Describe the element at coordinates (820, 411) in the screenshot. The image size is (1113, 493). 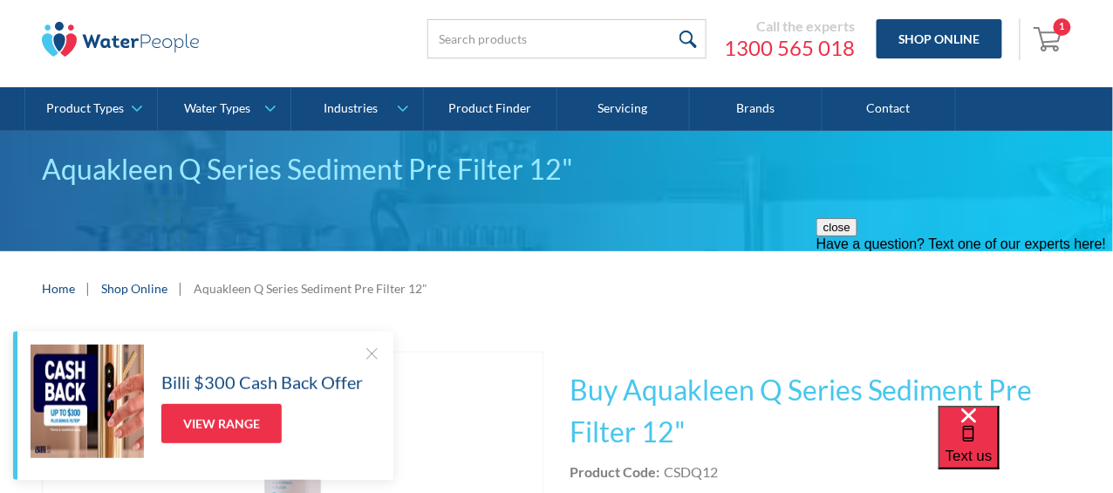
I see `h1: Buy Aquakleen Q Series Sediment Pre Filter 12"` at that location.